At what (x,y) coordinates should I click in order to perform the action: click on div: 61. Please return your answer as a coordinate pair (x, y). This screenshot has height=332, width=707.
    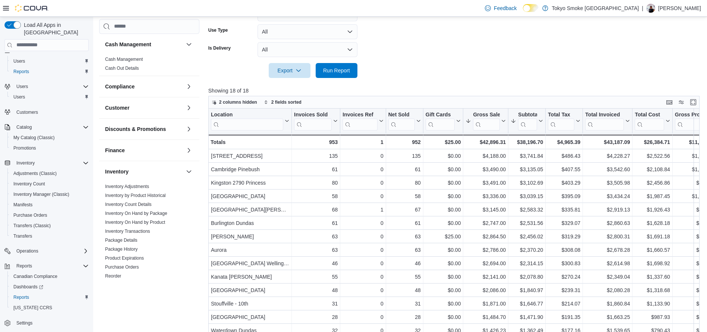
    Looking at the image, I should click on (316, 169).